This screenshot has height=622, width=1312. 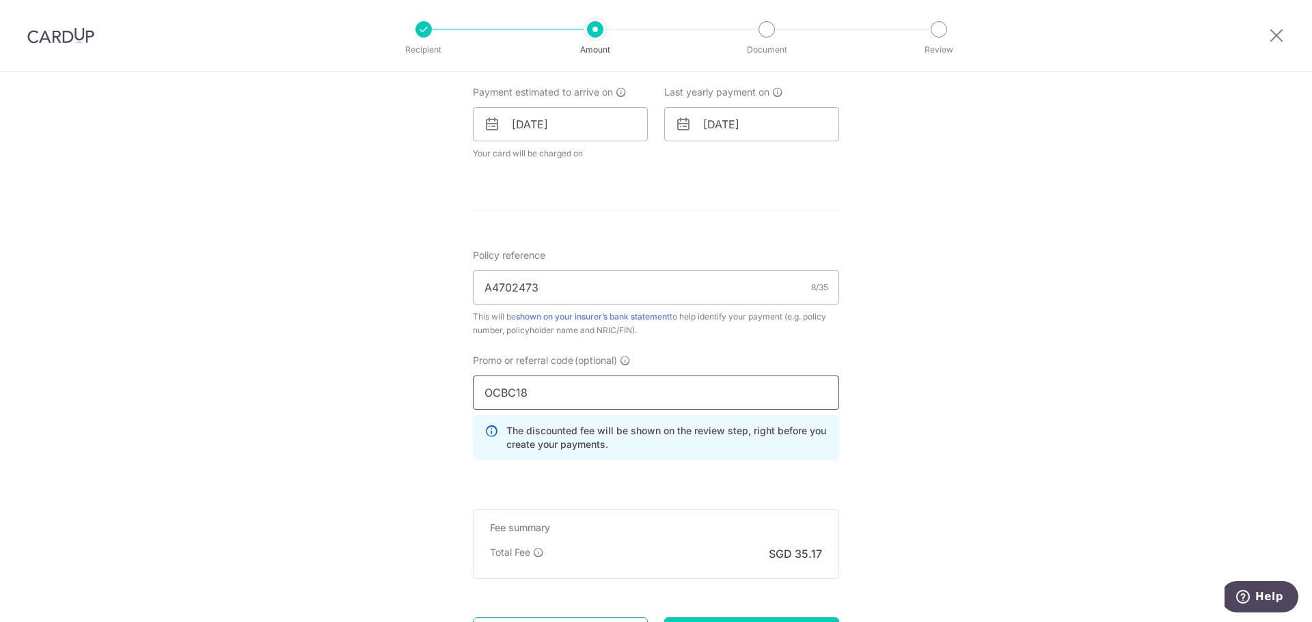 I want to click on p: Recipient, so click(x=424, y=50).